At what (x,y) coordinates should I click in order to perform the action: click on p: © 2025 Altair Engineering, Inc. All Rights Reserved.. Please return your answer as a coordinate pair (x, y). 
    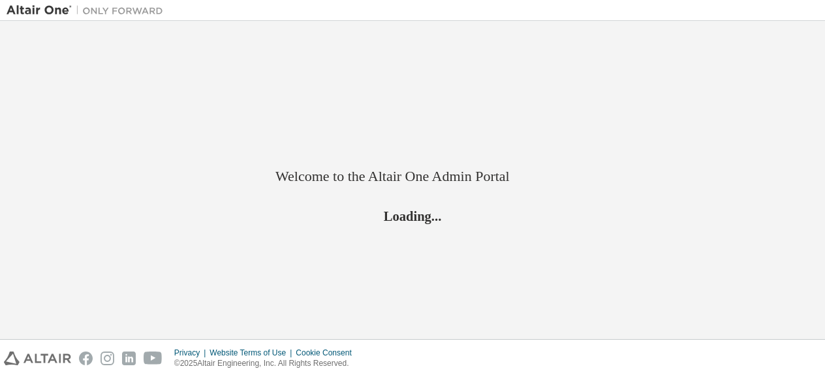
    Looking at the image, I should click on (267, 363).